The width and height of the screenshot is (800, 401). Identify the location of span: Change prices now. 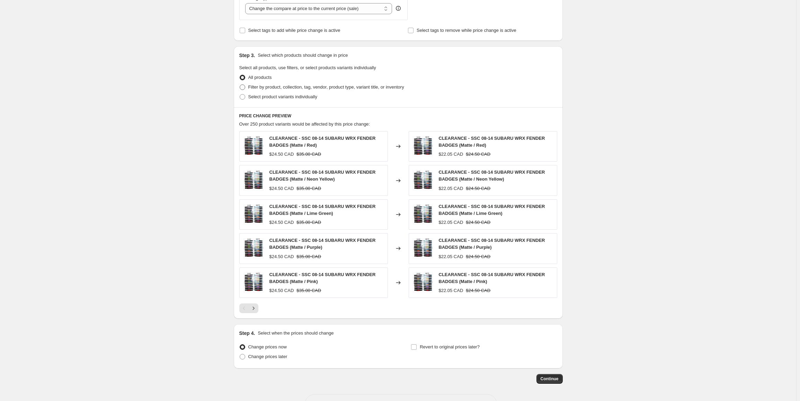
(267, 347).